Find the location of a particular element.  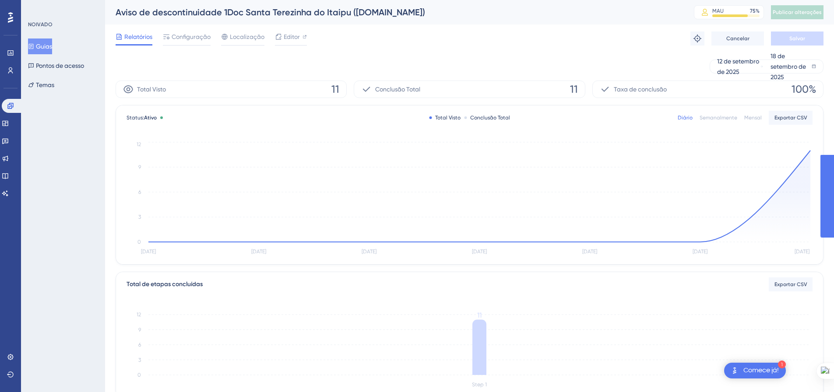

font: Semanalmente is located at coordinates (718, 118).